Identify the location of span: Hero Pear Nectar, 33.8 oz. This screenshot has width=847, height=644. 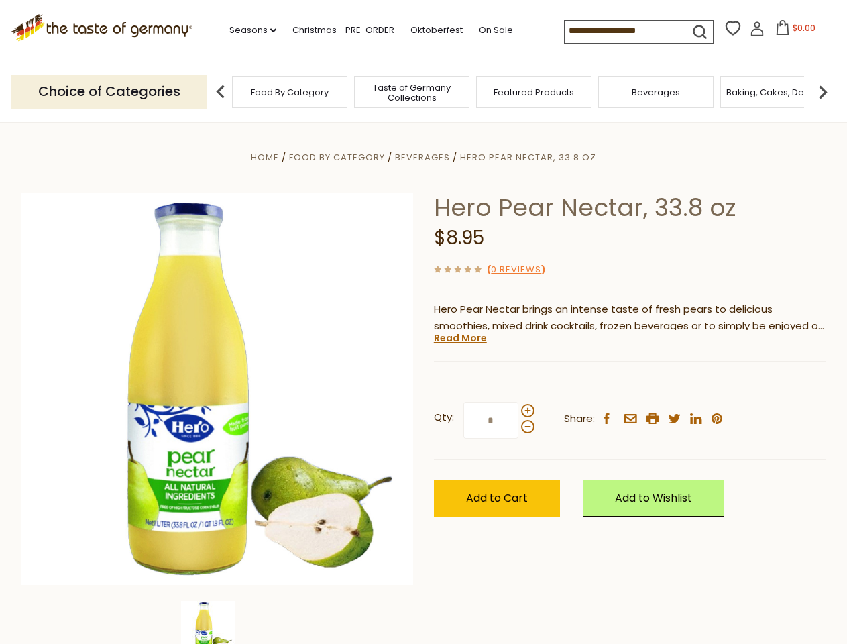
(528, 157).